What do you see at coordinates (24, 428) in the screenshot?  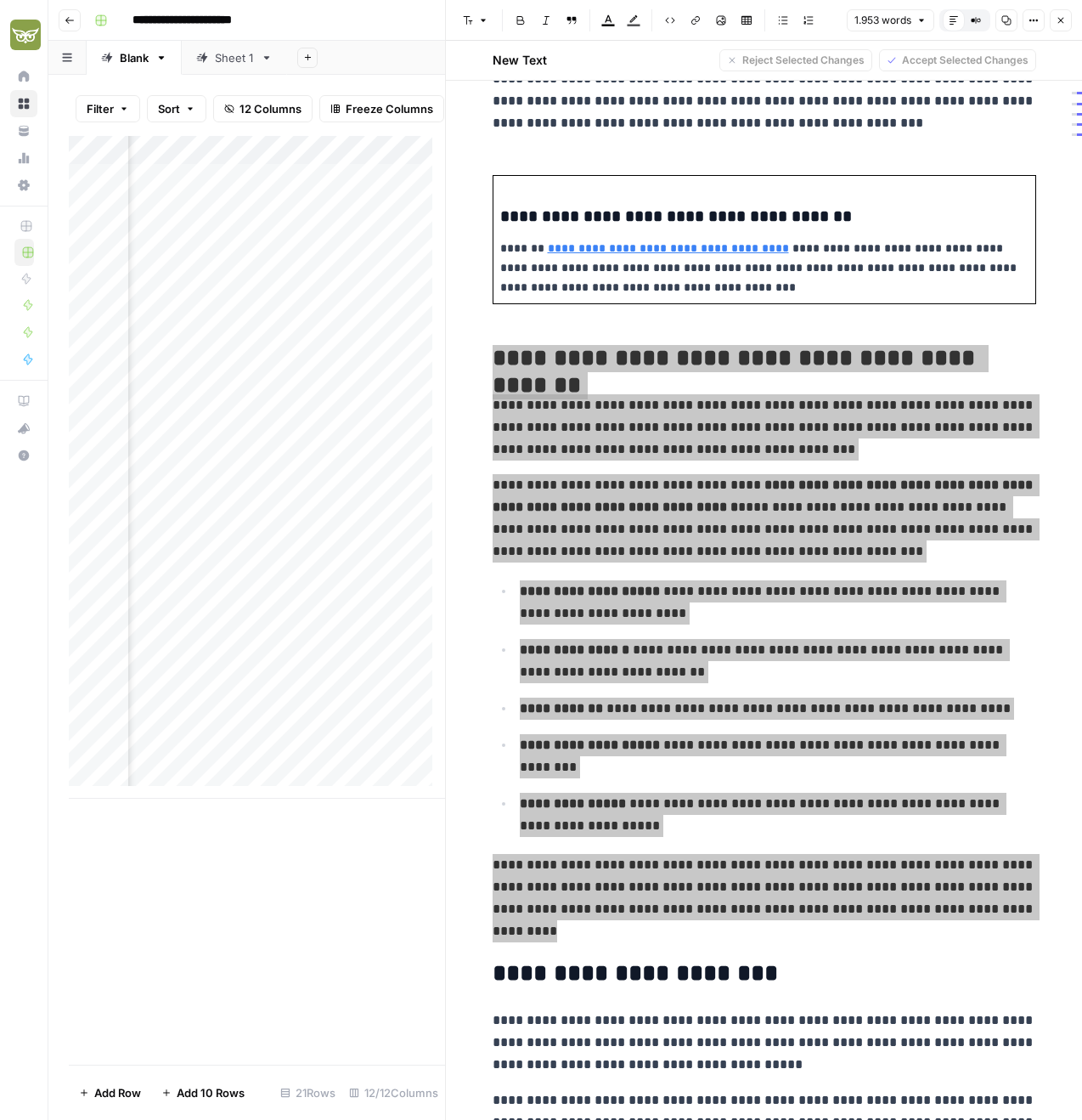 I see `div: What's new?` at bounding box center [24, 428].